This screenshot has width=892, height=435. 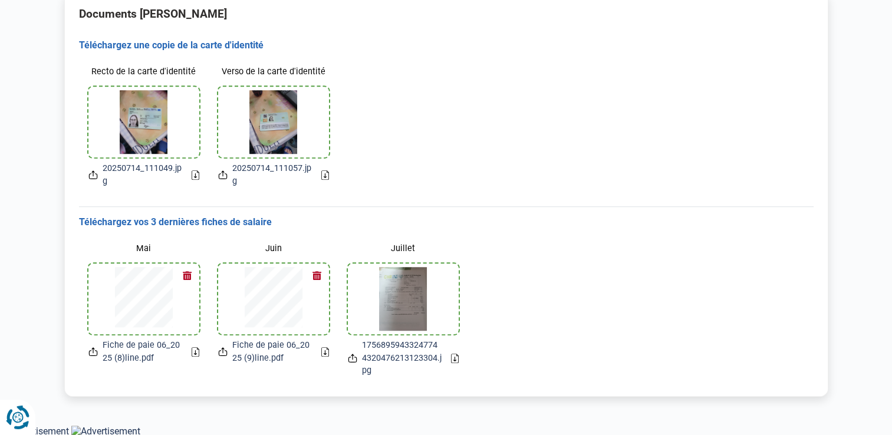 What do you see at coordinates (143, 122) in the screenshot?
I see `img: idCardCoApplicant1File` at bounding box center [143, 122].